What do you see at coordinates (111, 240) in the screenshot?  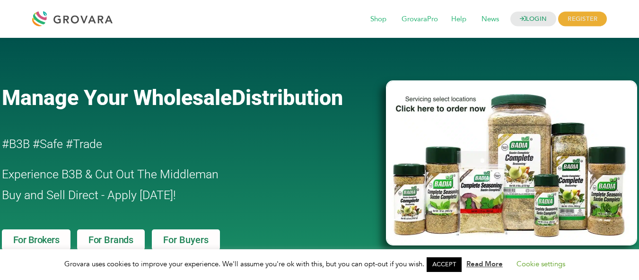 I see `span: For Brands` at bounding box center [111, 240].